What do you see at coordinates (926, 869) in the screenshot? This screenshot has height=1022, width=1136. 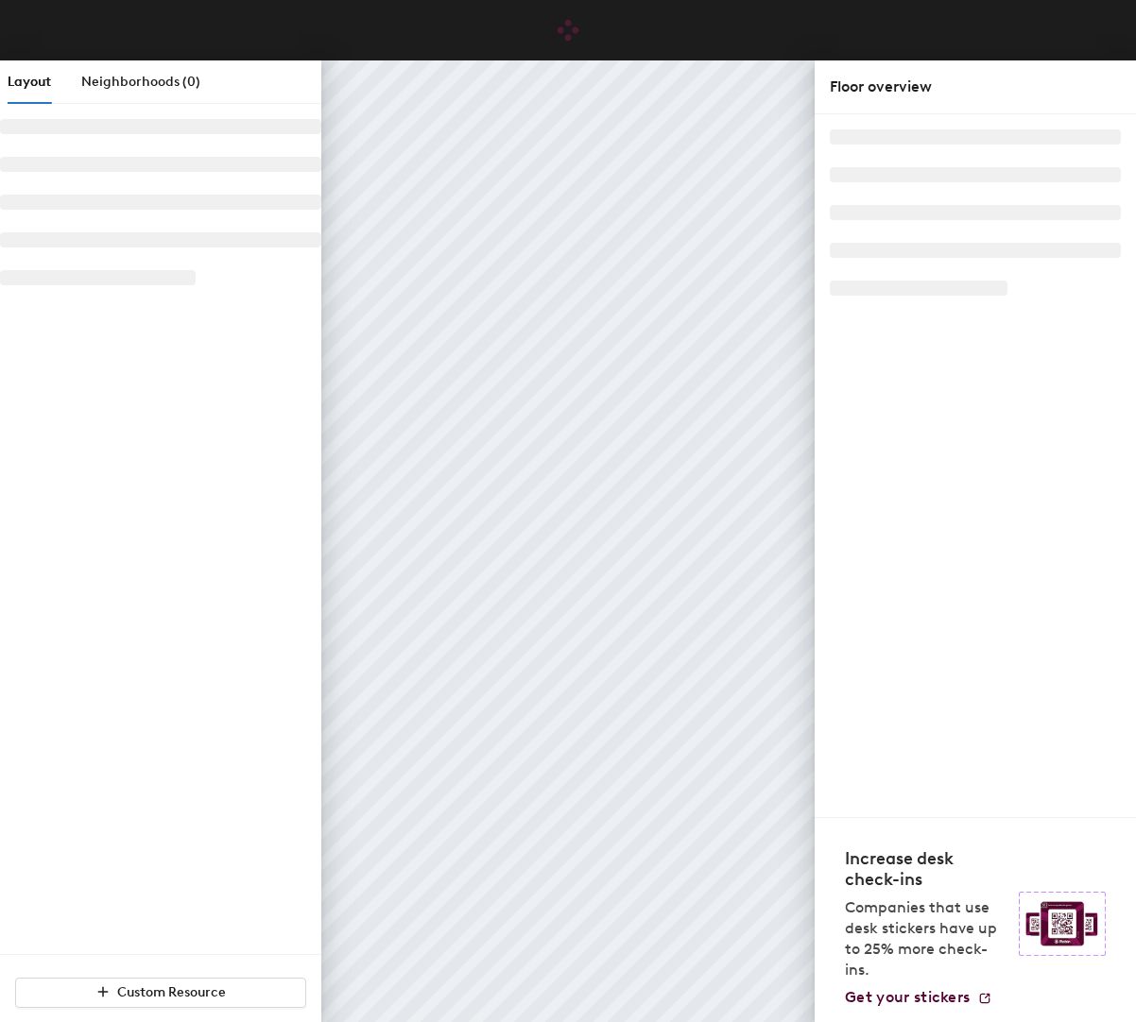 I see `h4: Increase desk check-ins` at bounding box center [926, 869].